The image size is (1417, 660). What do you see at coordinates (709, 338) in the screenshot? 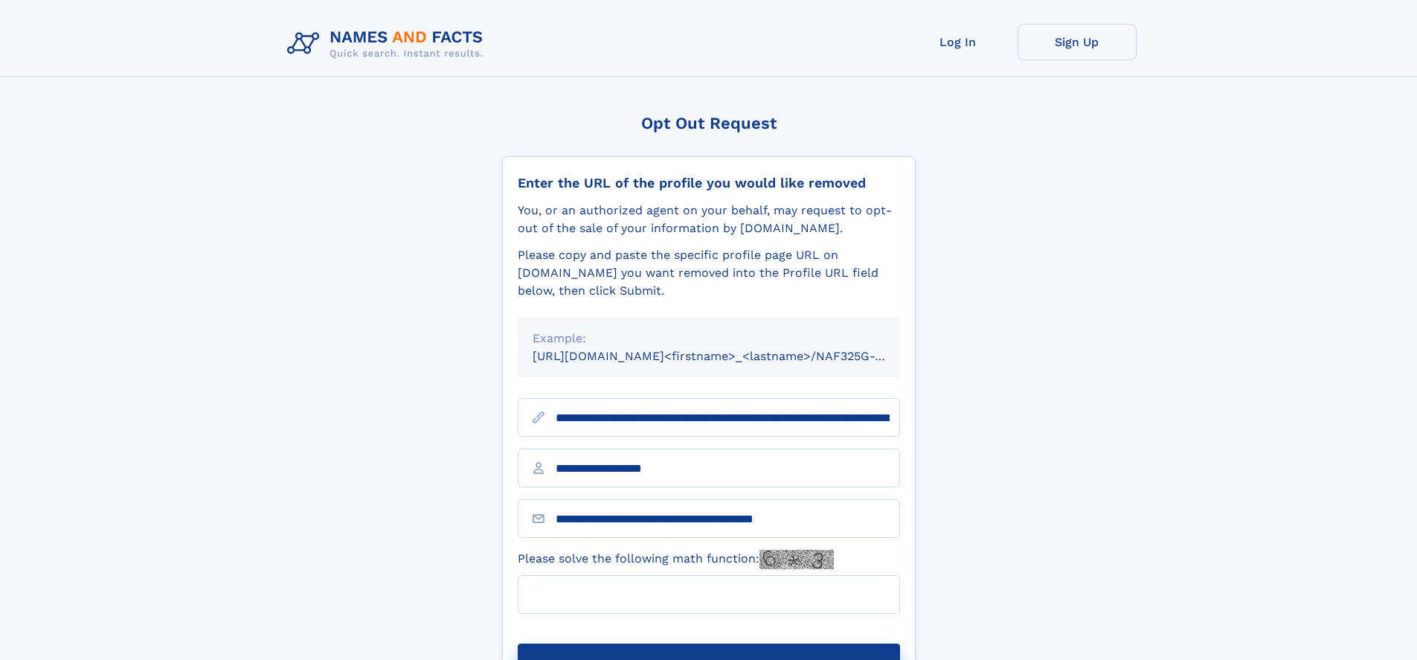
I see `div: Example:` at bounding box center [709, 338].